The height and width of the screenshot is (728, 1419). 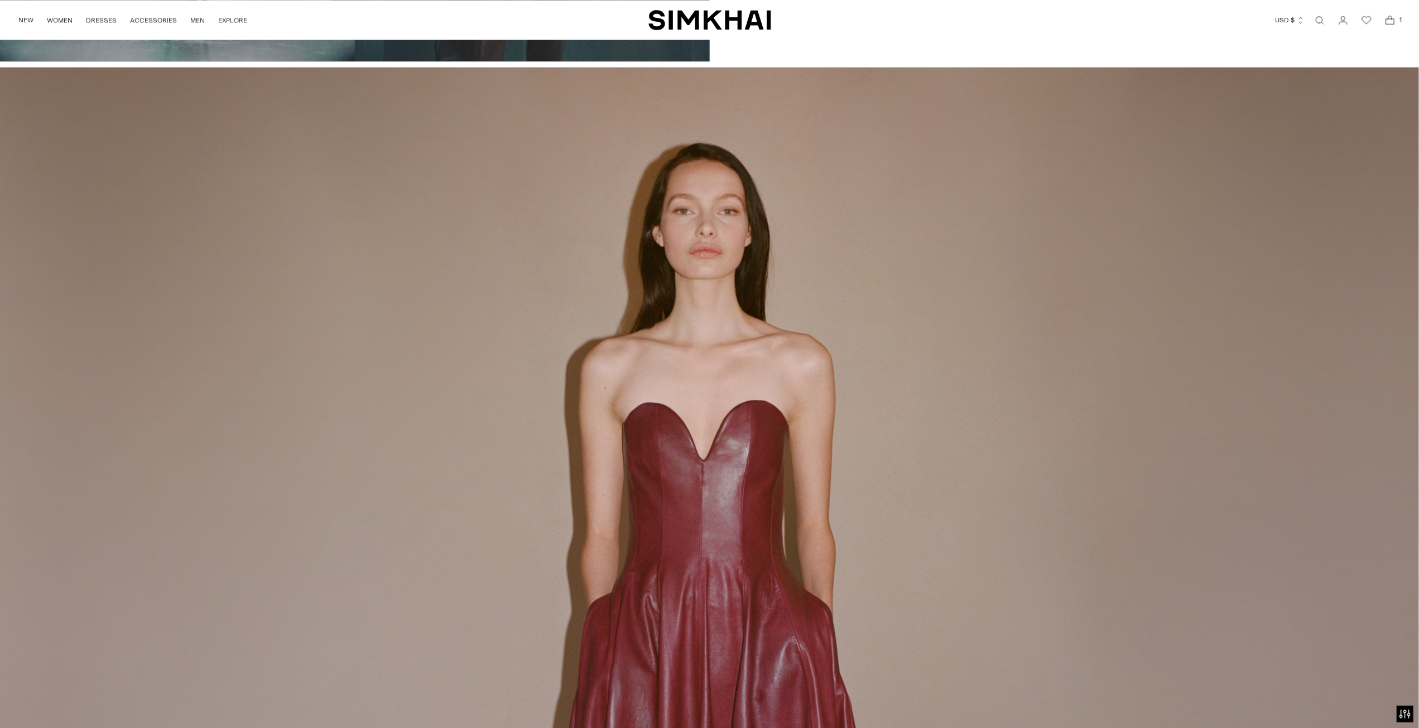 I want to click on a: Wishlist, so click(x=1366, y=20).